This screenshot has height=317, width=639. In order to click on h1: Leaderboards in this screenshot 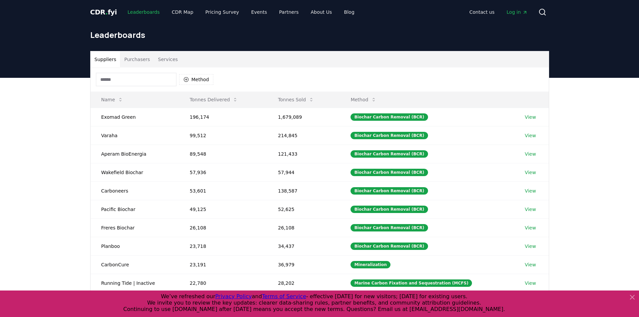, I will do `click(320, 35)`.